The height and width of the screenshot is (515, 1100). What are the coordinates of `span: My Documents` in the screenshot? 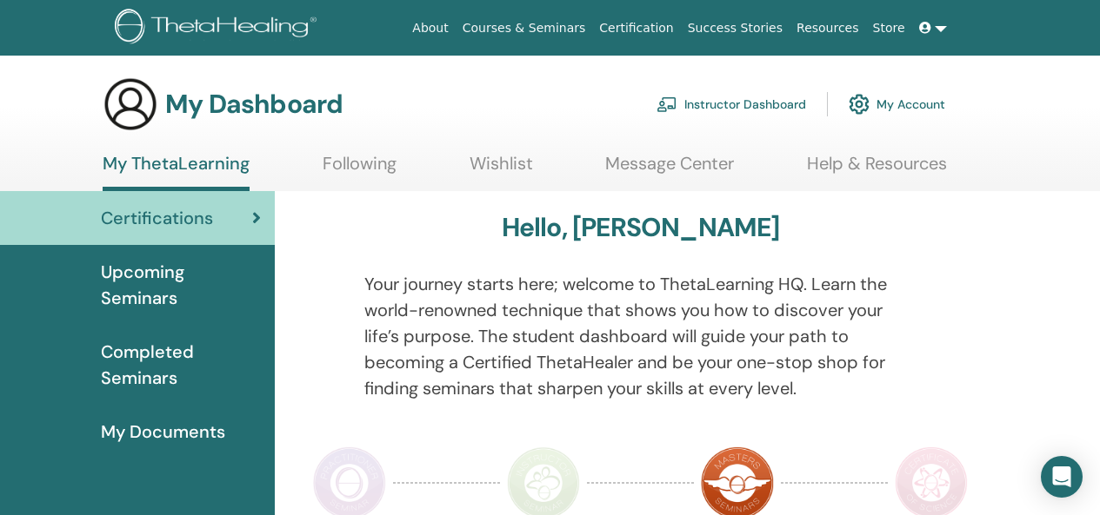 It's located at (163, 432).